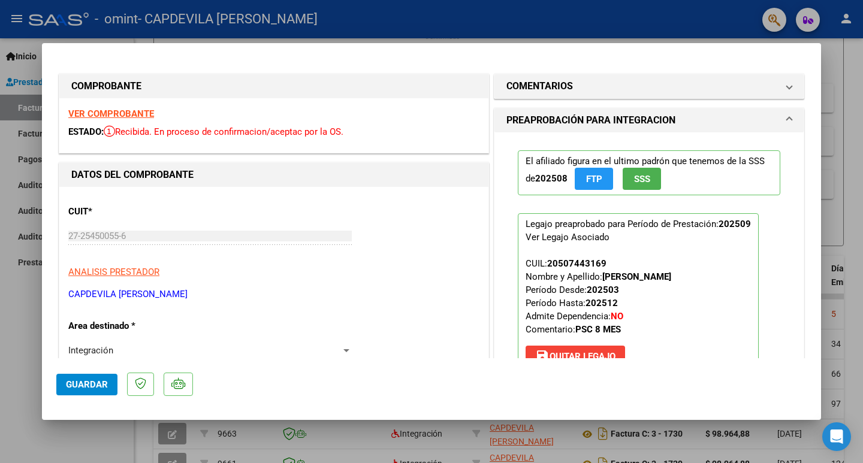 This screenshot has height=463, width=863. What do you see at coordinates (542, 356) in the screenshot?
I see `mat-icon: save` at bounding box center [542, 356].